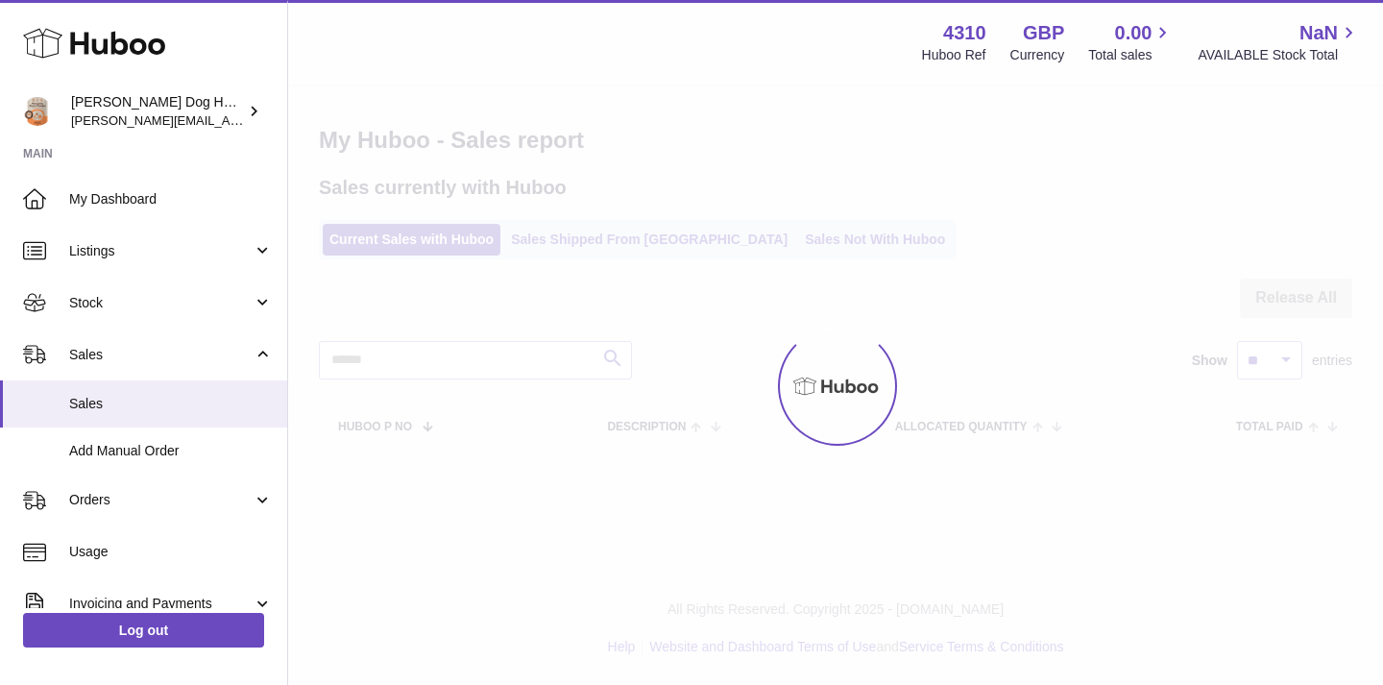 The width and height of the screenshot is (1383, 685). What do you see at coordinates (143, 630) in the screenshot?
I see `a: Log out` at bounding box center [143, 630].